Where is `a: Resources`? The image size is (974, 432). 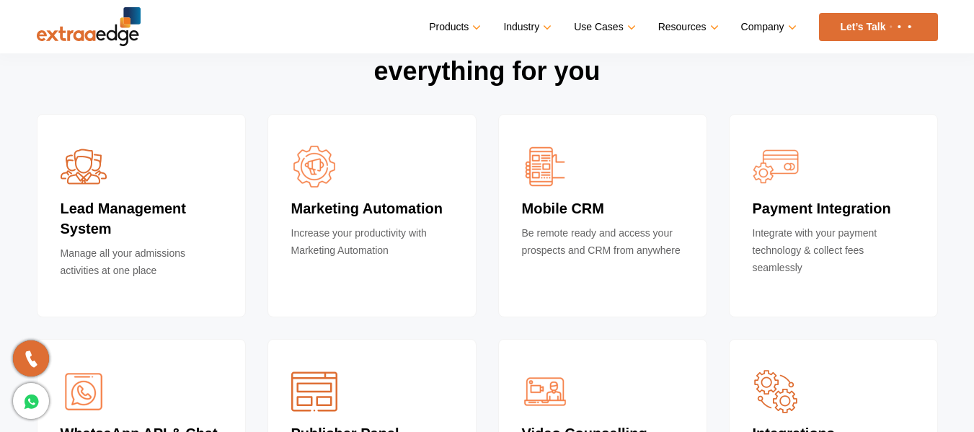 a: Resources is located at coordinates (687, 27).